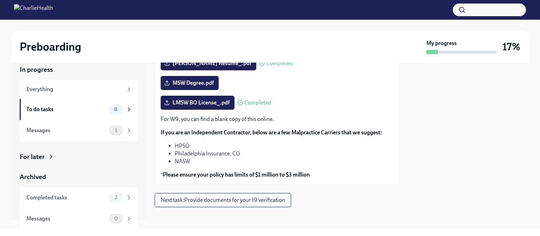 The width and height of the screenshot is (540, 236). I want to click on a: Next task:Provide documents for your I9 verification, so click(223, 200).